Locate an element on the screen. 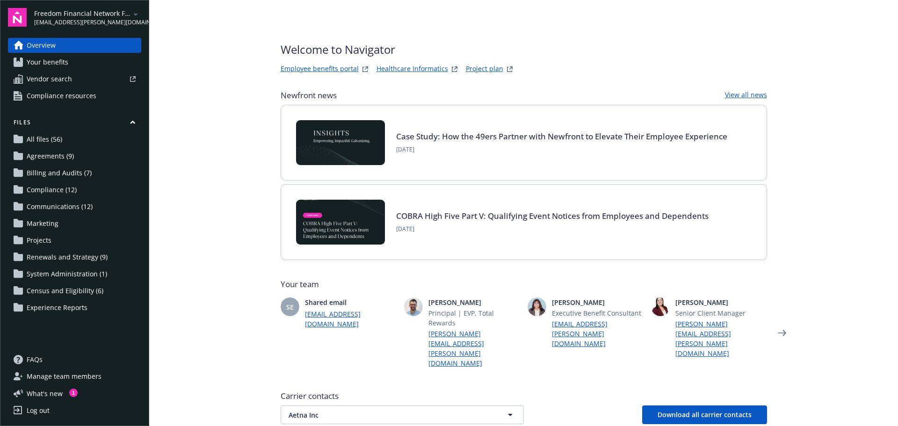  a: Compliance (12) is located at coordinates (74, 190).